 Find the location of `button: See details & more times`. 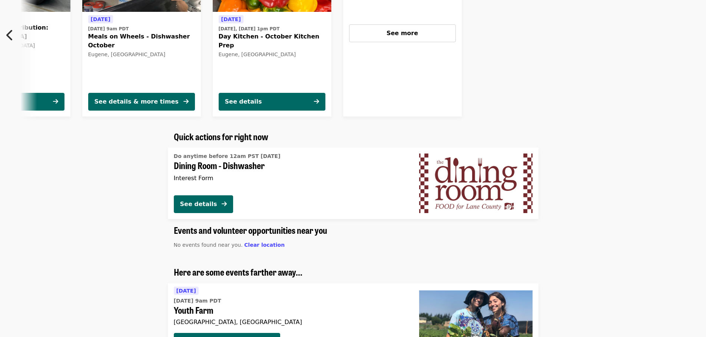

button: See details & more times is located at coordinates (141, 102).